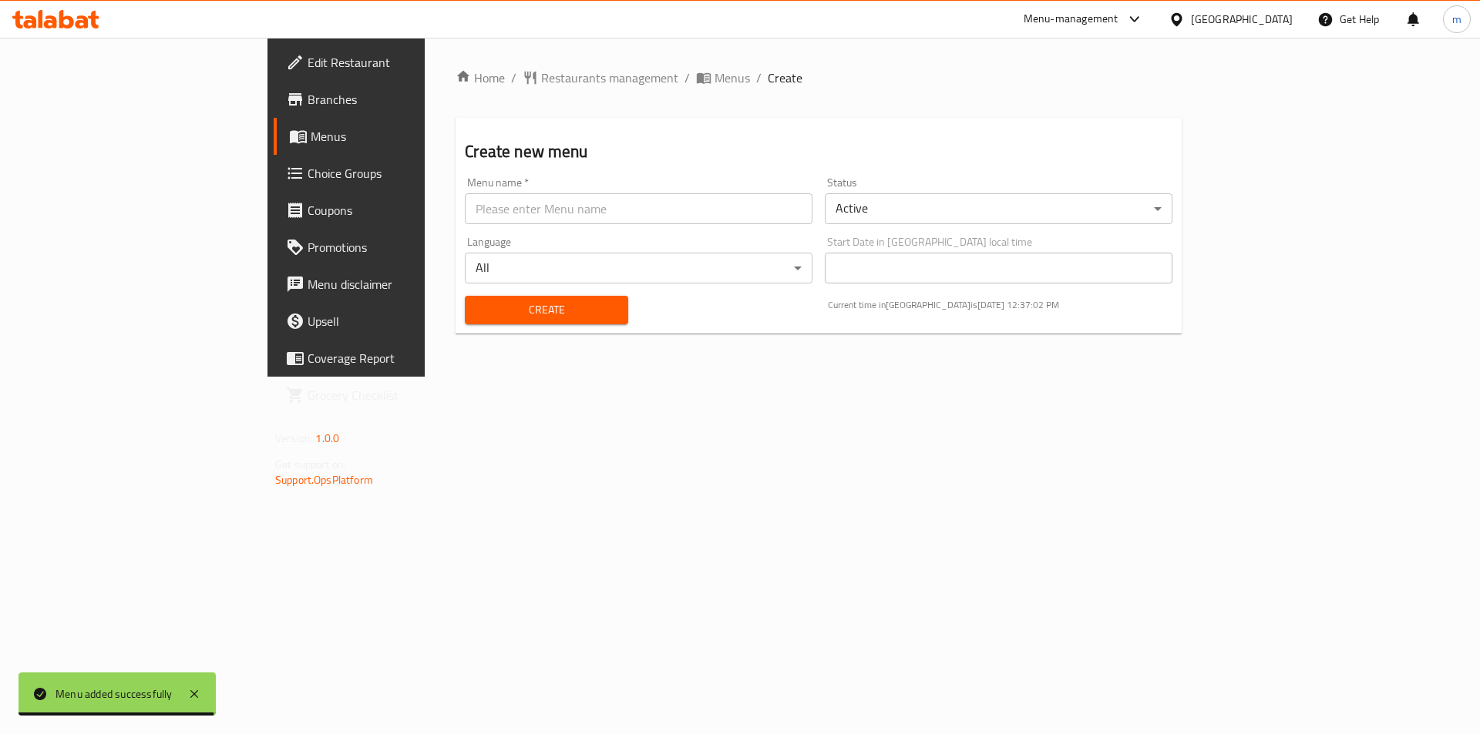  I want to click on span: Coupons, so click(405, 210).